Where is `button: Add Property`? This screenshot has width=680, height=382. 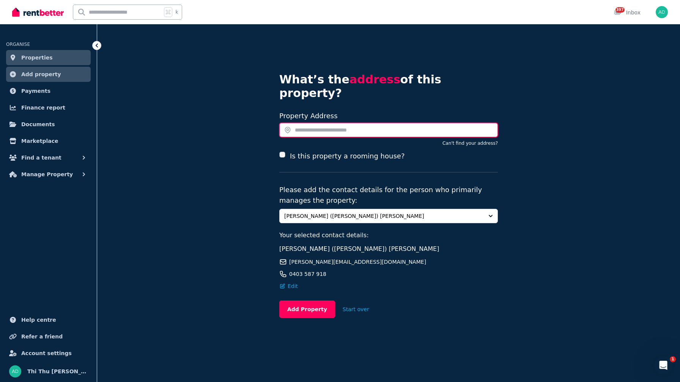
button: Add Property is located at coordinates (307, 309).